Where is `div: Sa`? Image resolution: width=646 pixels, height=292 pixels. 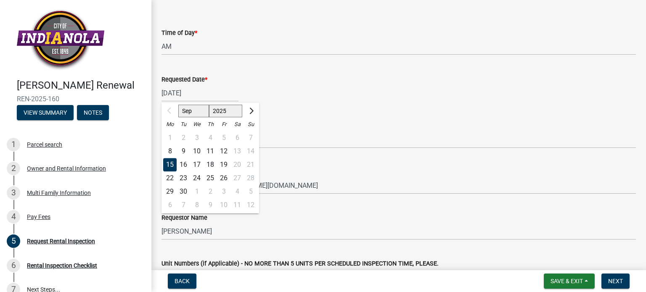
div: Sa is located at coordinates (237, 125).